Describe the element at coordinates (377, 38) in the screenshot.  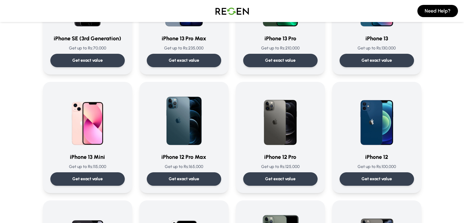
I see `h3: iPhone 13` at that location.